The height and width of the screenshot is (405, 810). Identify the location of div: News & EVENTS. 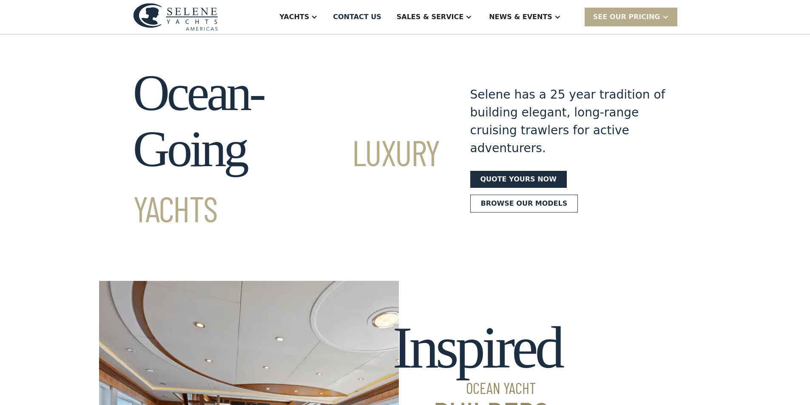
(521, 17).